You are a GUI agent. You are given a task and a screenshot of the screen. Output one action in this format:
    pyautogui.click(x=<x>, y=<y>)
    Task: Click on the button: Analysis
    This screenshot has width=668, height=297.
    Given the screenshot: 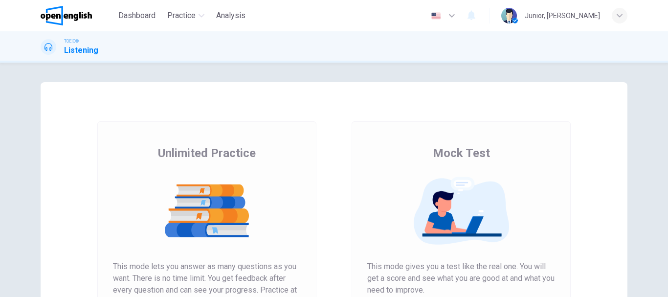 What is the action you would take?
    pyautogui.click(x=231, y=16)
    